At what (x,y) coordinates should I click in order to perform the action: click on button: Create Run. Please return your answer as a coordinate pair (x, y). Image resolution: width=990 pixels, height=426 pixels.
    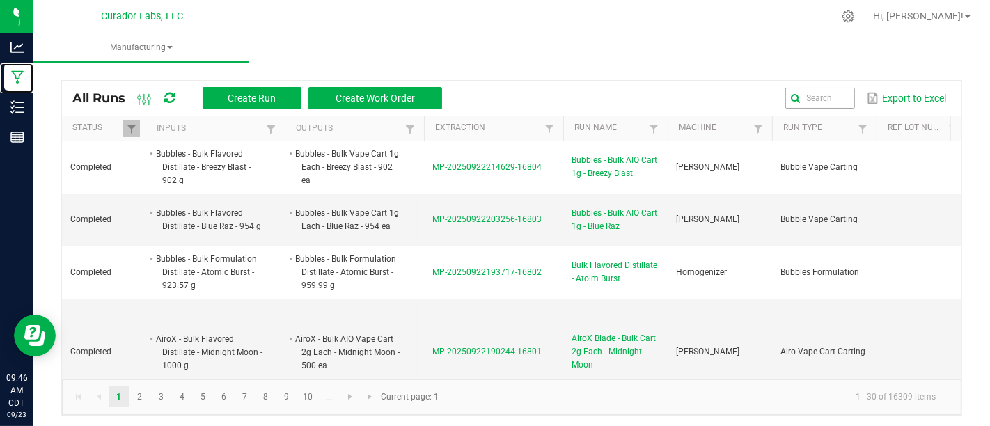
    Looking at the image, I should click on (252, 98).